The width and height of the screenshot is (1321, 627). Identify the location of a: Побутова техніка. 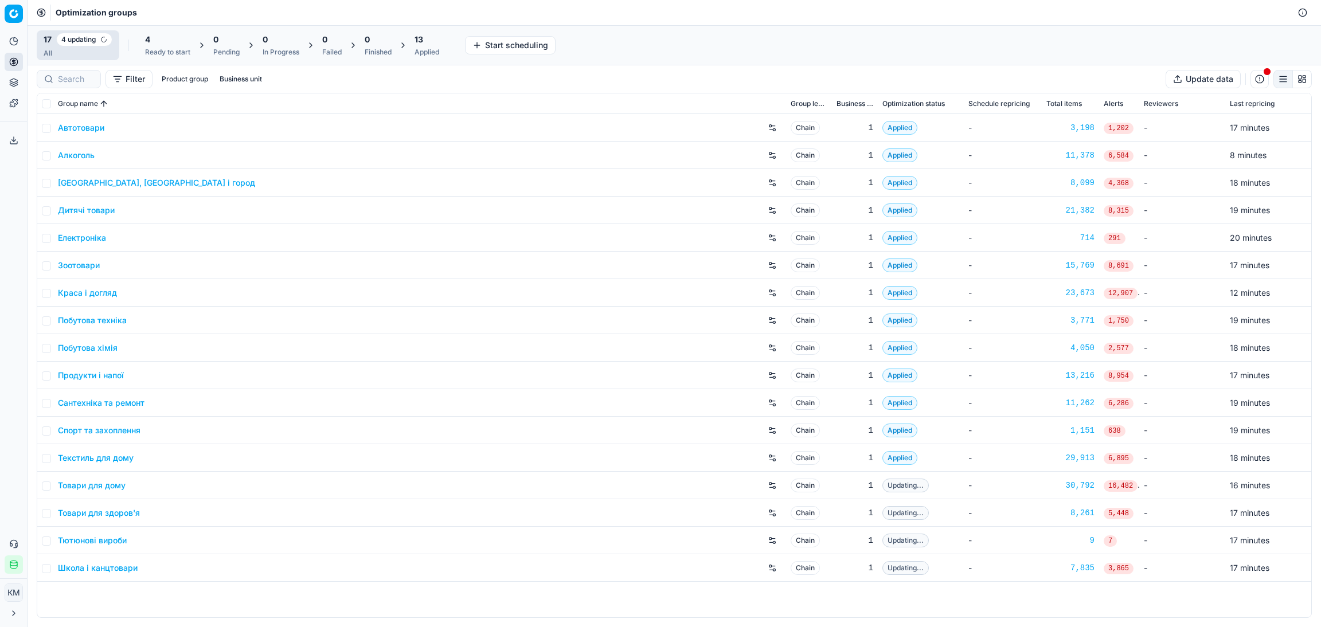
(92, 320).